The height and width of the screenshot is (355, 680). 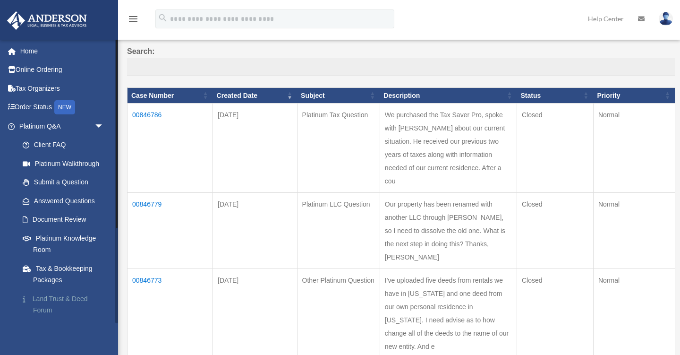 I want to click on a: Document Review, so click(x=66, y=220).